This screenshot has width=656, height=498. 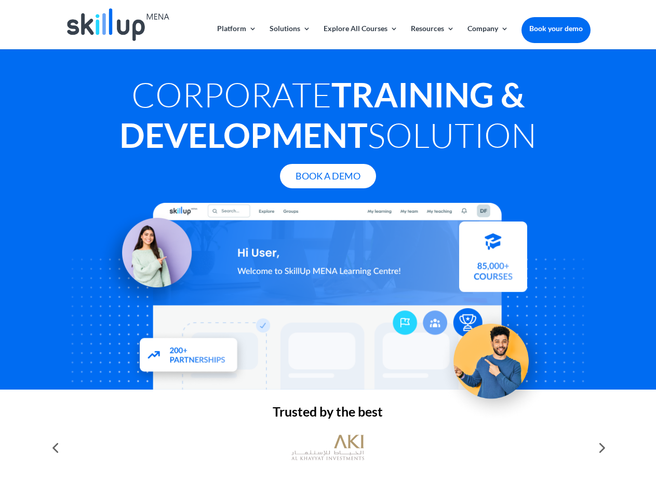 What do you see at coordinates (150, 259) in the screenshot?
I see `img: Learning Management Solution - SkillUp` at bounding box center [150, 259].